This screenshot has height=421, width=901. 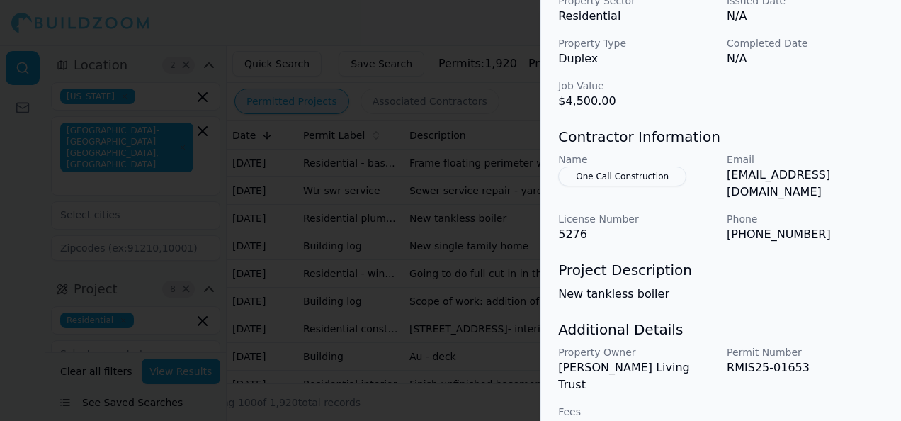 I want to click on p: Permit Number, so click(x=805, y=352).